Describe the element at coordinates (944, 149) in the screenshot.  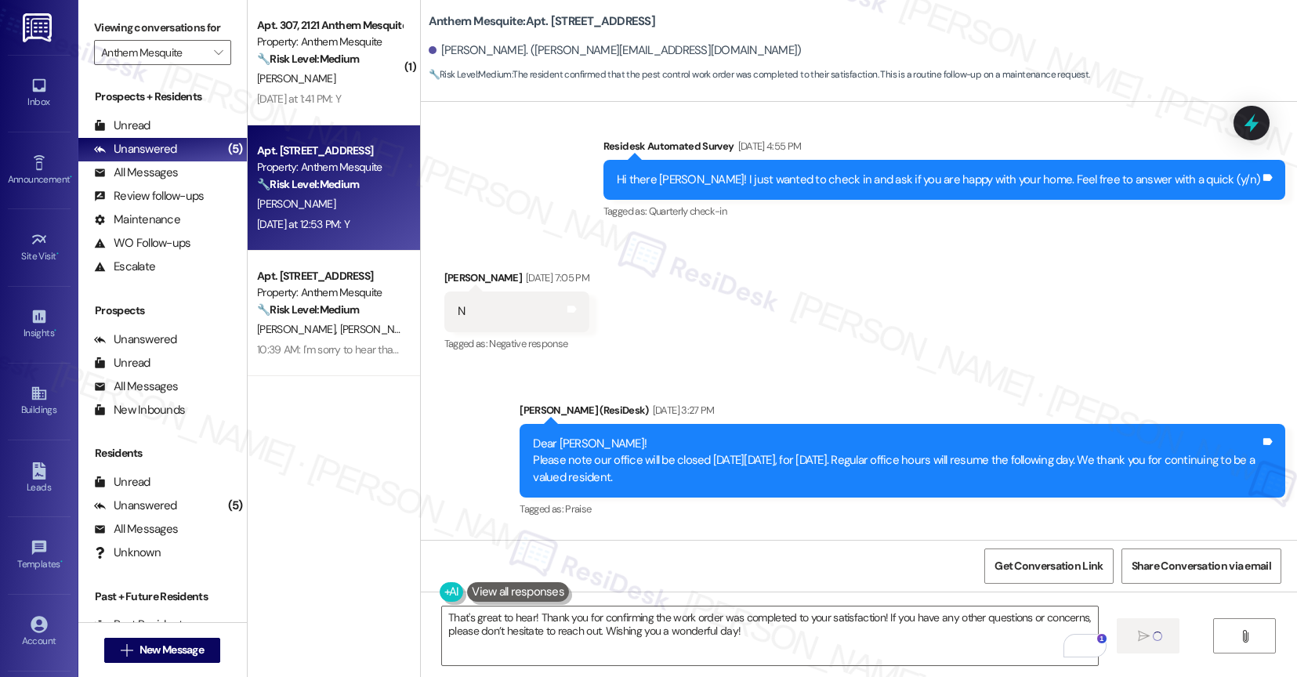
I see `div: Residesk Automated Survey` at that location.